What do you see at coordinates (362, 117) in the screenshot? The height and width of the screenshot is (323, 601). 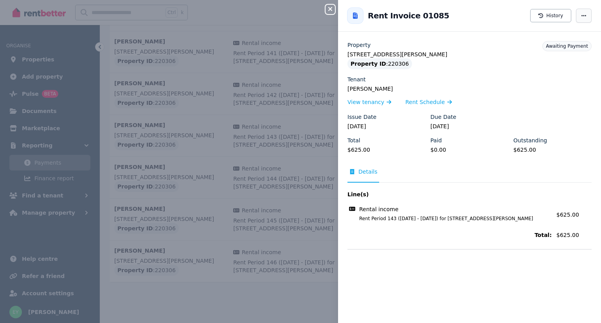 I see `label: Issue Date` at bounding box center [362, 117].